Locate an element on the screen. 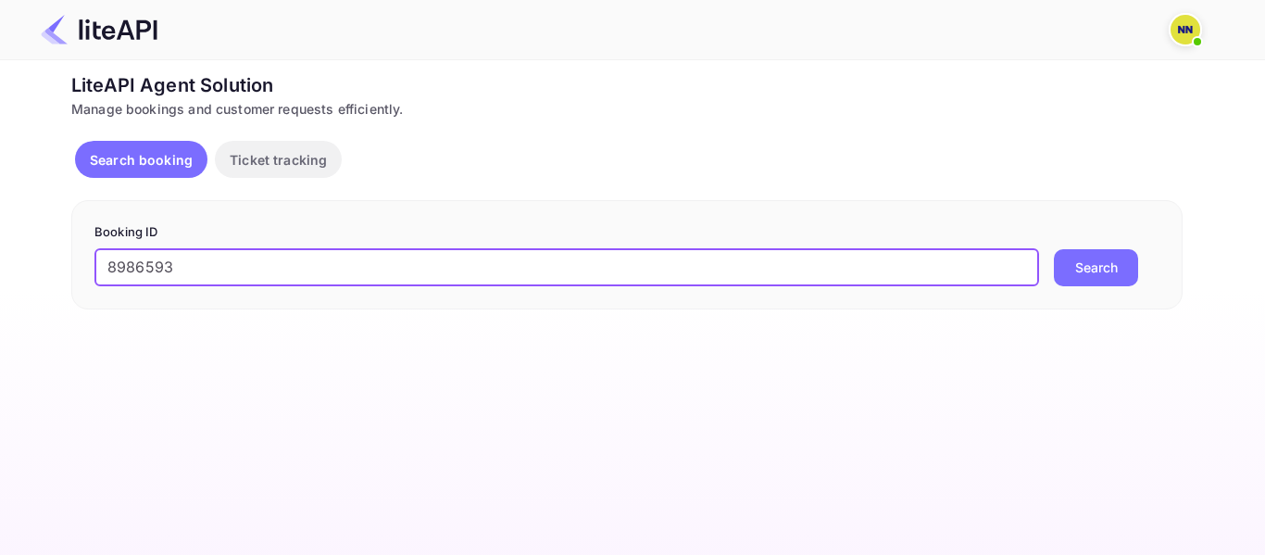 The image size is (1265, 555). img: LiteAPI Logo is located at coordinates (99, 30).